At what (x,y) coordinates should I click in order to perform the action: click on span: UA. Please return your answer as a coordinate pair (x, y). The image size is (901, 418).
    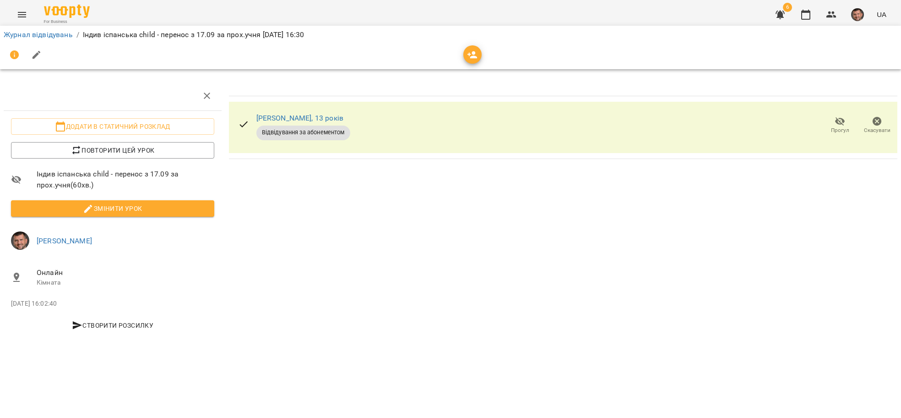
    Looking at the image, I should click on (882, 14).